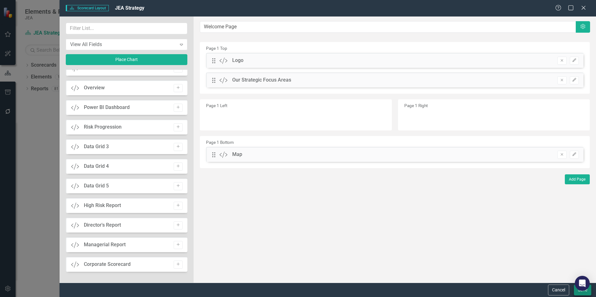  I want to click on div: Open Intercom Messenger, so click(582, 284).